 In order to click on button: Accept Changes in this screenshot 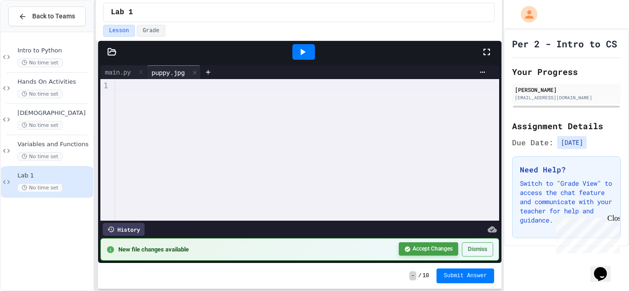, I will do `click(428, 249)`.